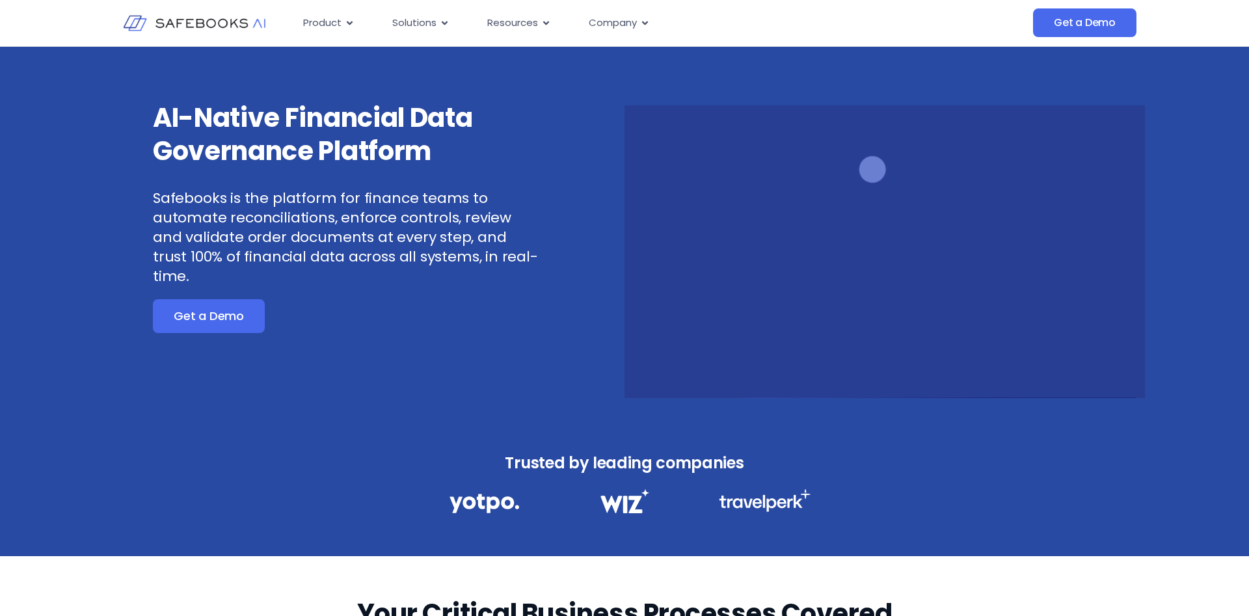 The image size is (1249, 616). Describe the element at coordinates (598, 23) in the screenshot. I see `nav: Menu` at that location.